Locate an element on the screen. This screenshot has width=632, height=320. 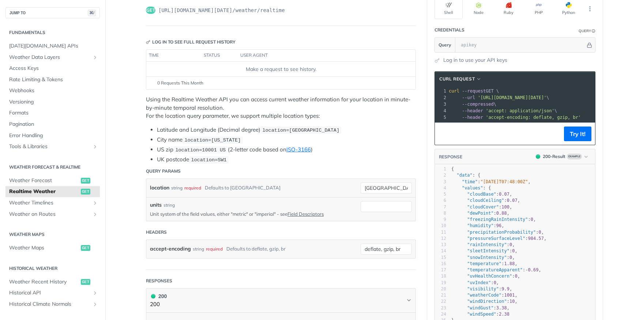
div: 2 is located at coordinates (441, 98).